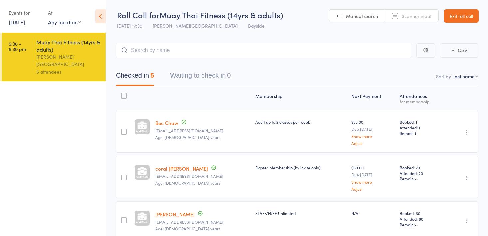  Describe the element at coordinates (167, 123) in the screenshot. I see `a: Bec Chow` at that location.